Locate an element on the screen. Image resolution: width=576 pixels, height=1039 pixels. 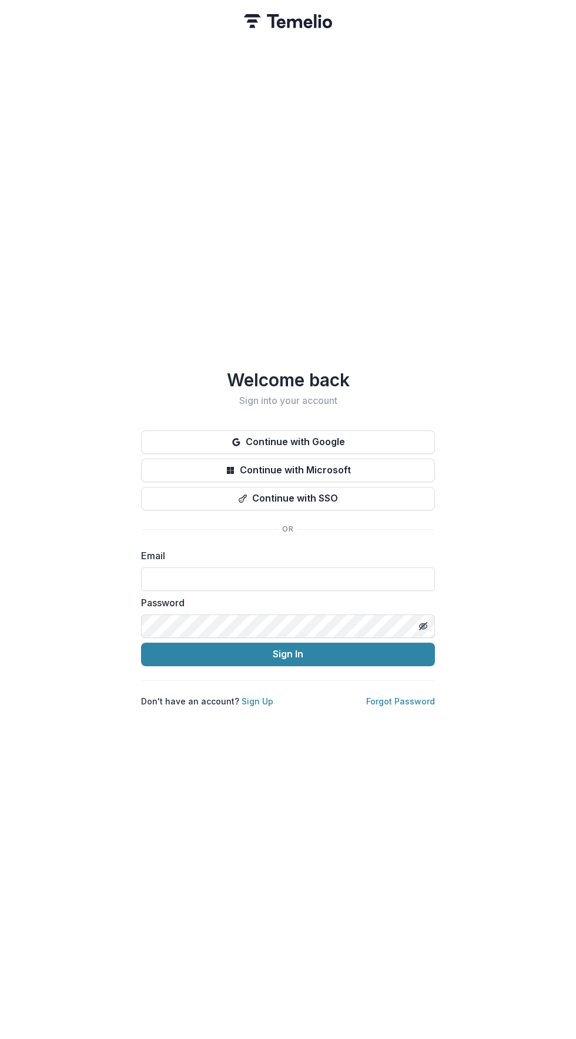
a: Sign Up is located at coordinates (258, 701).